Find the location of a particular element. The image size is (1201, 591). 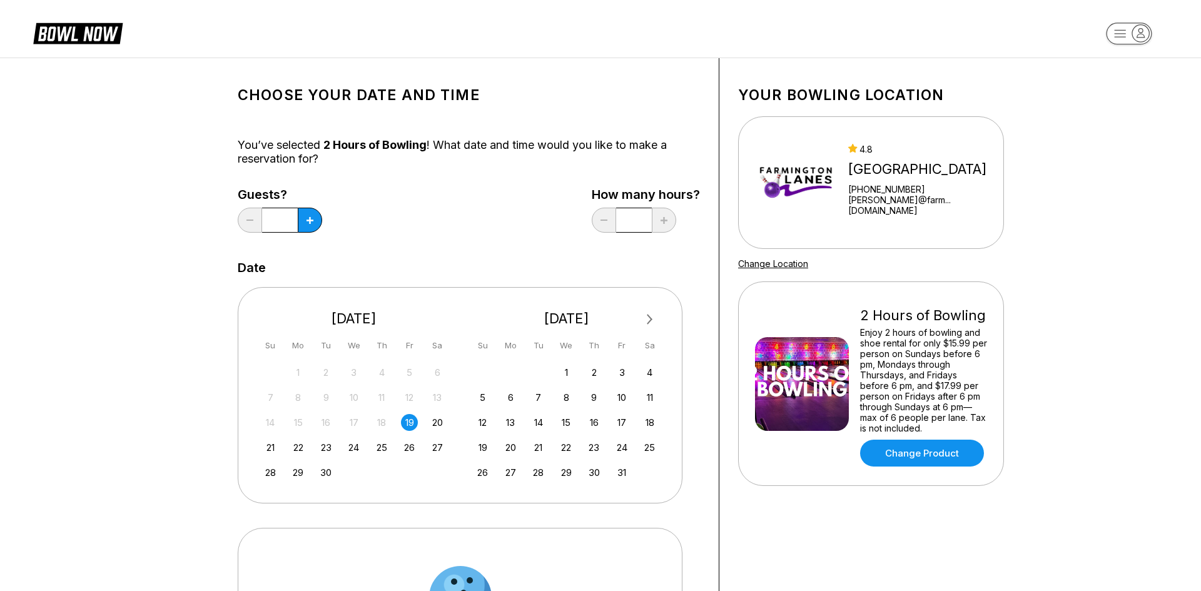

div: Choose Friday, September 26th, 2025 is located at coordinates (409, 447).